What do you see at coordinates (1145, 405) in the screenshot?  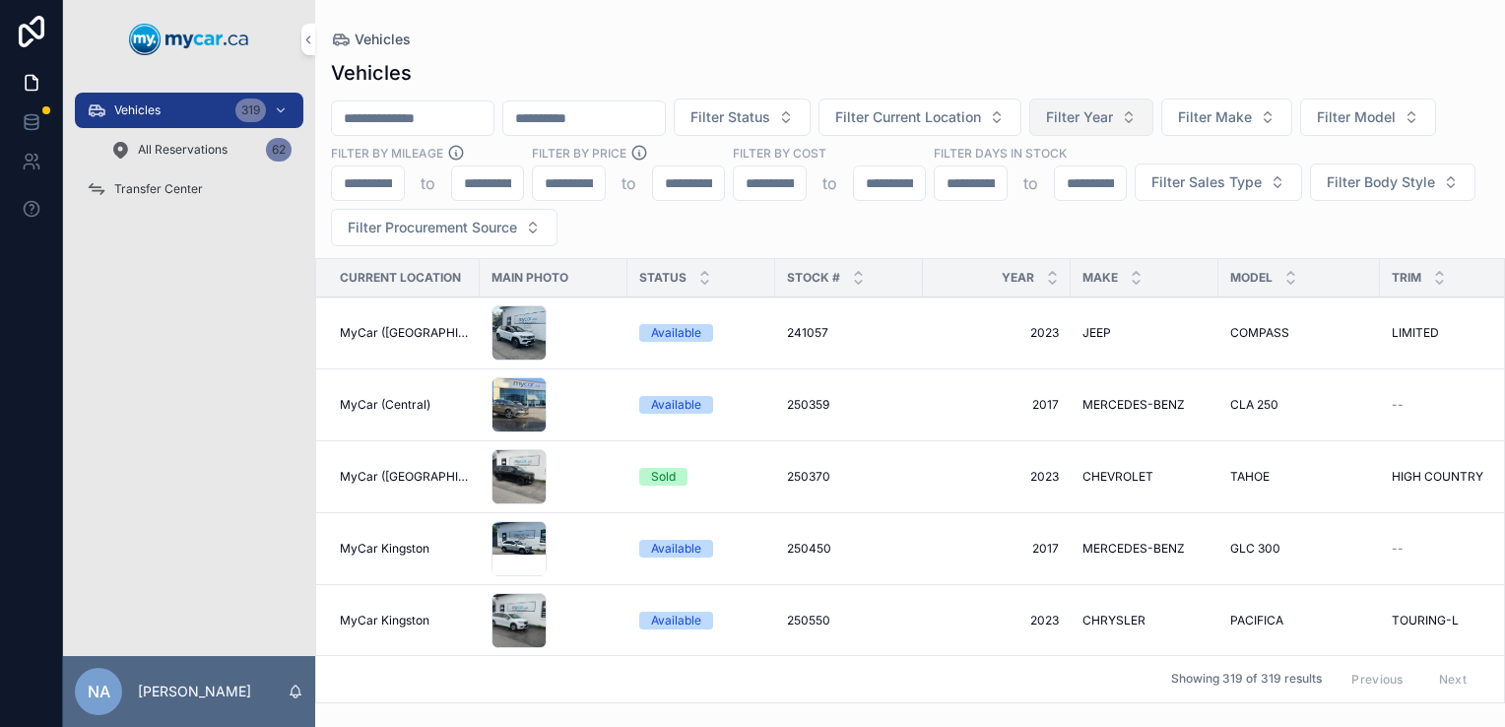 I see `a: MERCEDES-BENZ` at bounding box center [1145, 405].